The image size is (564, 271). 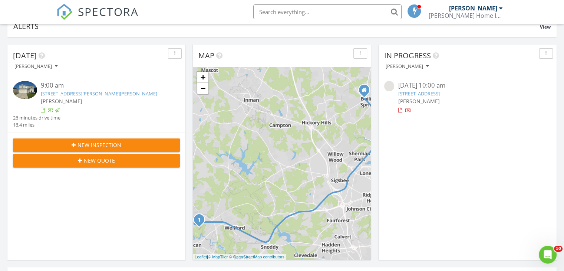 I want to click on img: streetview, so click(x=389, y=86).